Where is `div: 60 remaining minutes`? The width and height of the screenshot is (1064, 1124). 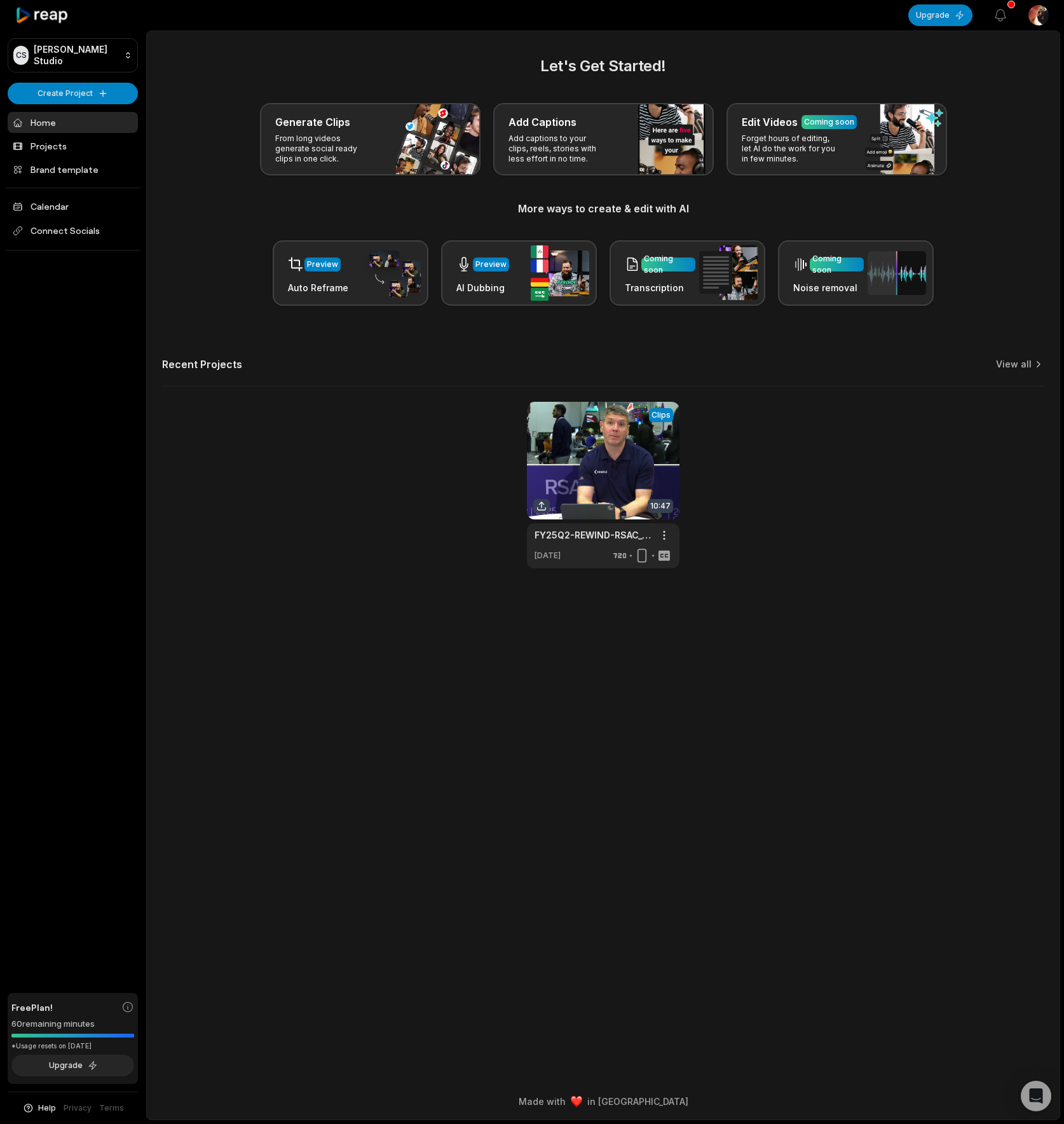
div: 60 remaining minutes is located at coordinates (72, 1023).